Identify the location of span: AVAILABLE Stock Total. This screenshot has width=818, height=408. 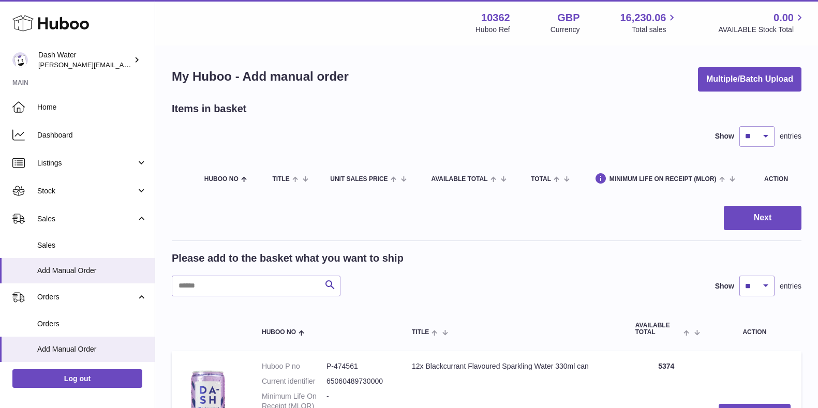
(762, 29).